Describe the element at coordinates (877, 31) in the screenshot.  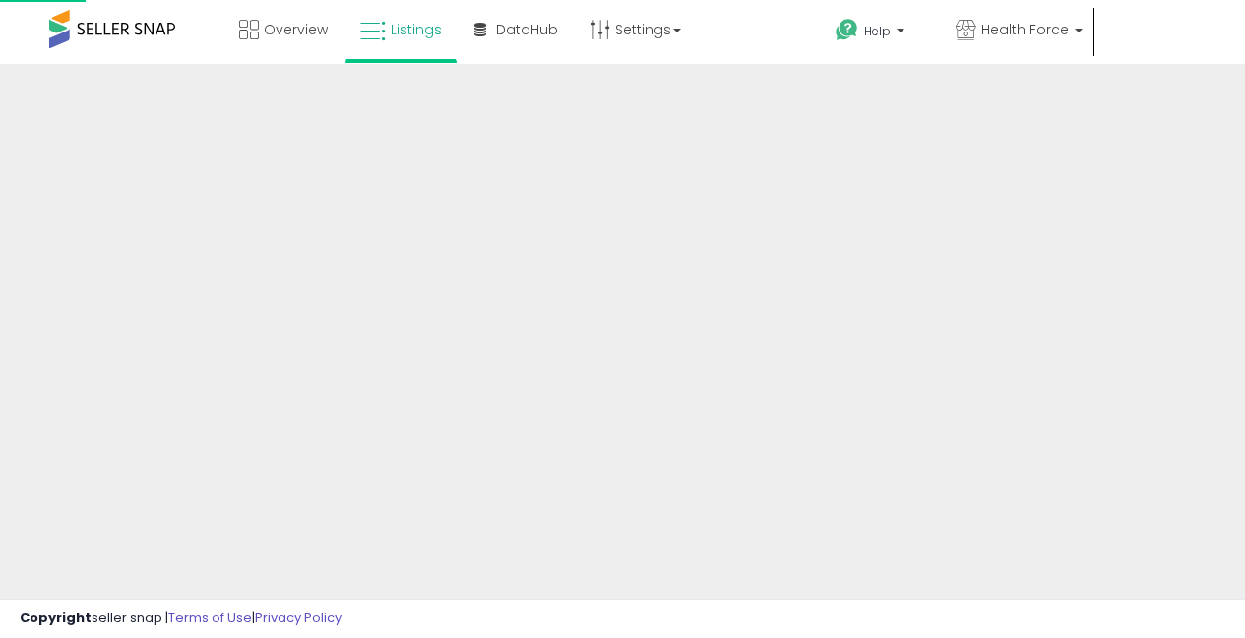
I see `span: Help` at that location.